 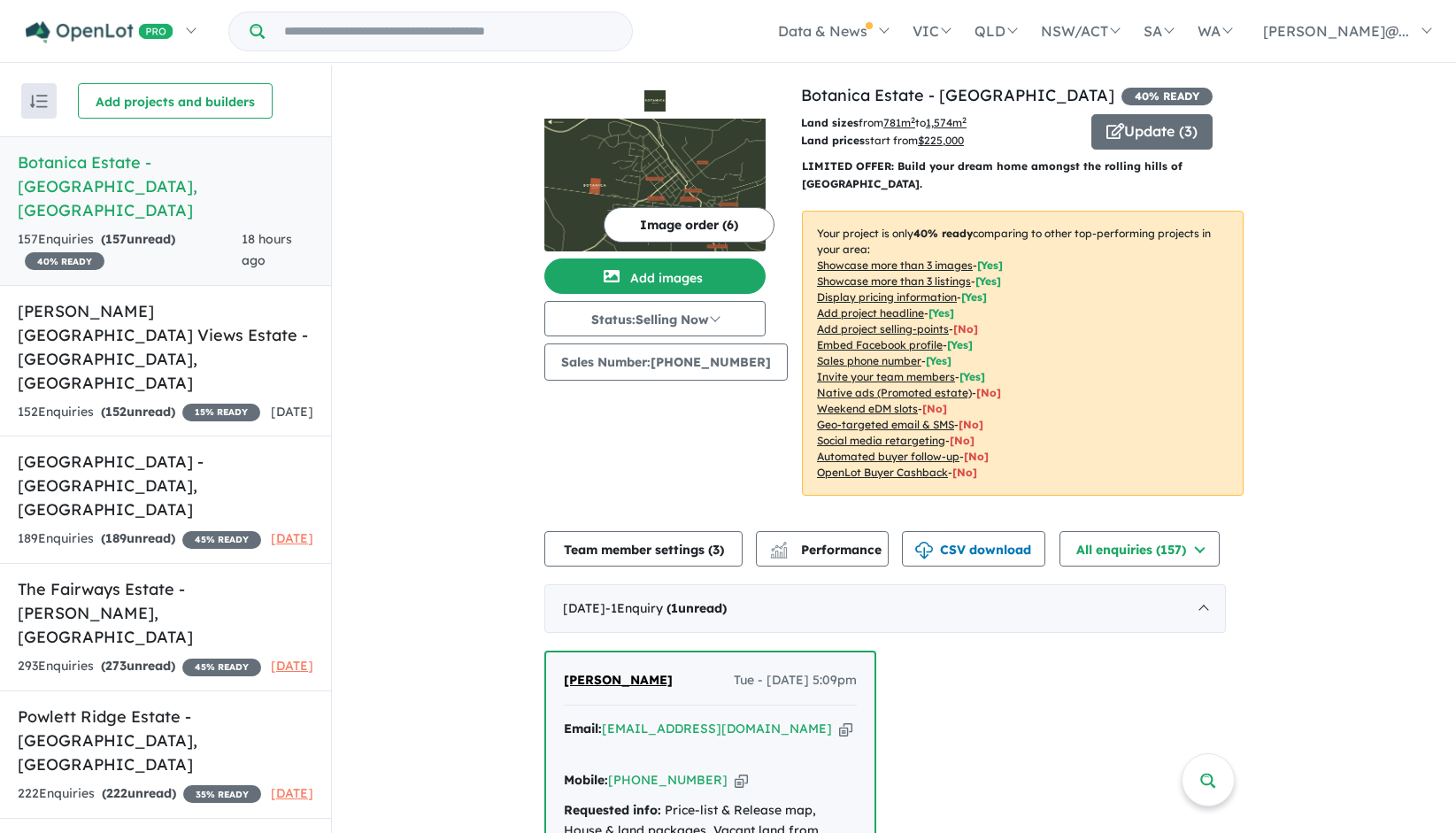 What do you see at coordinates (880, 440) in the screenshot?
I see `u: Social media retargeting` at bounding box center [880, 440].